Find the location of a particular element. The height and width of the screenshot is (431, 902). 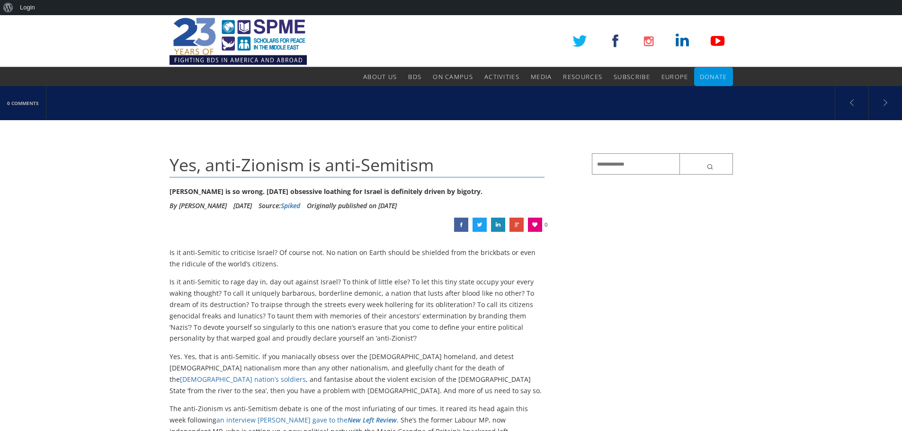

span: BDS is located at coordinates (415, 77).